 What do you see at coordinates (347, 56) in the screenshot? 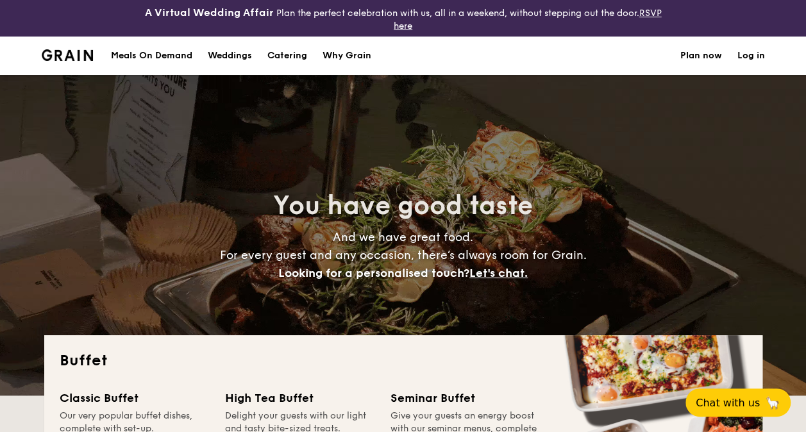
I see `div: Why Grain` at bounding box center [347, 56].